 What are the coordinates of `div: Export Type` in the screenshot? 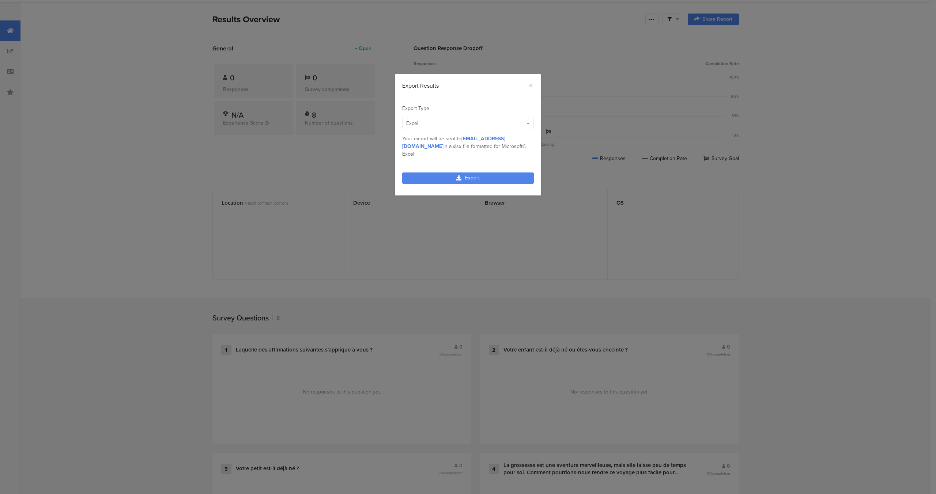 It's located at (468, 108).